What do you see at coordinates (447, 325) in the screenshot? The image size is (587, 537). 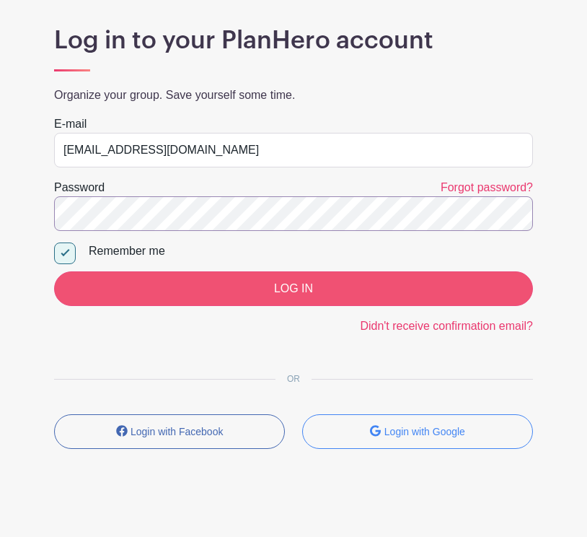 I see `a: Didn't receive confirmation email?` at bounding box center [447, 325].